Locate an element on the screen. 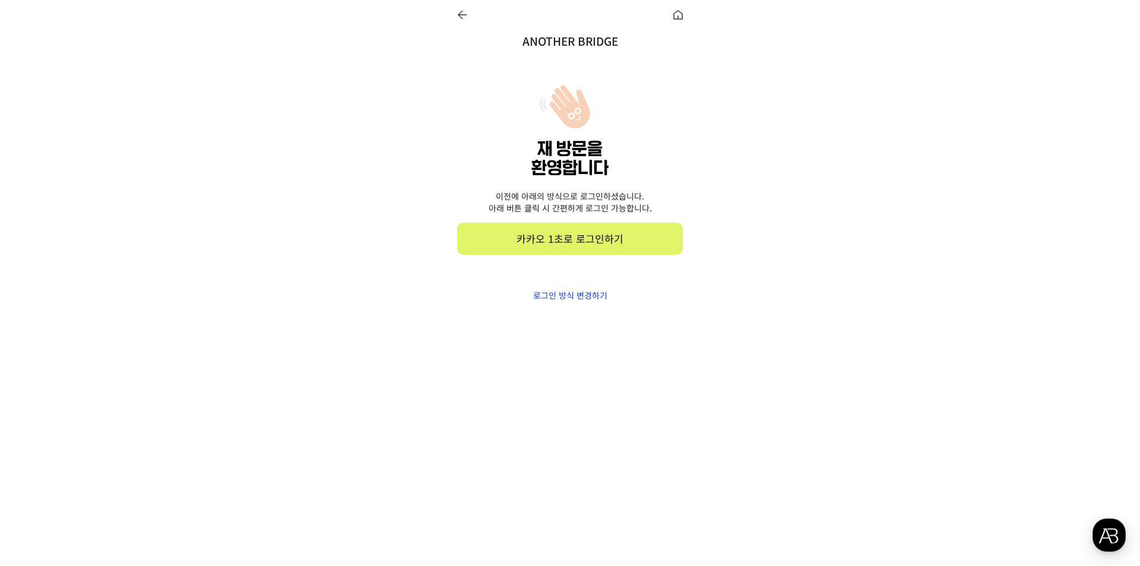 The width and height of the screenshot is (1140, 566). a: 대화 is located at coordinates (116, 391).